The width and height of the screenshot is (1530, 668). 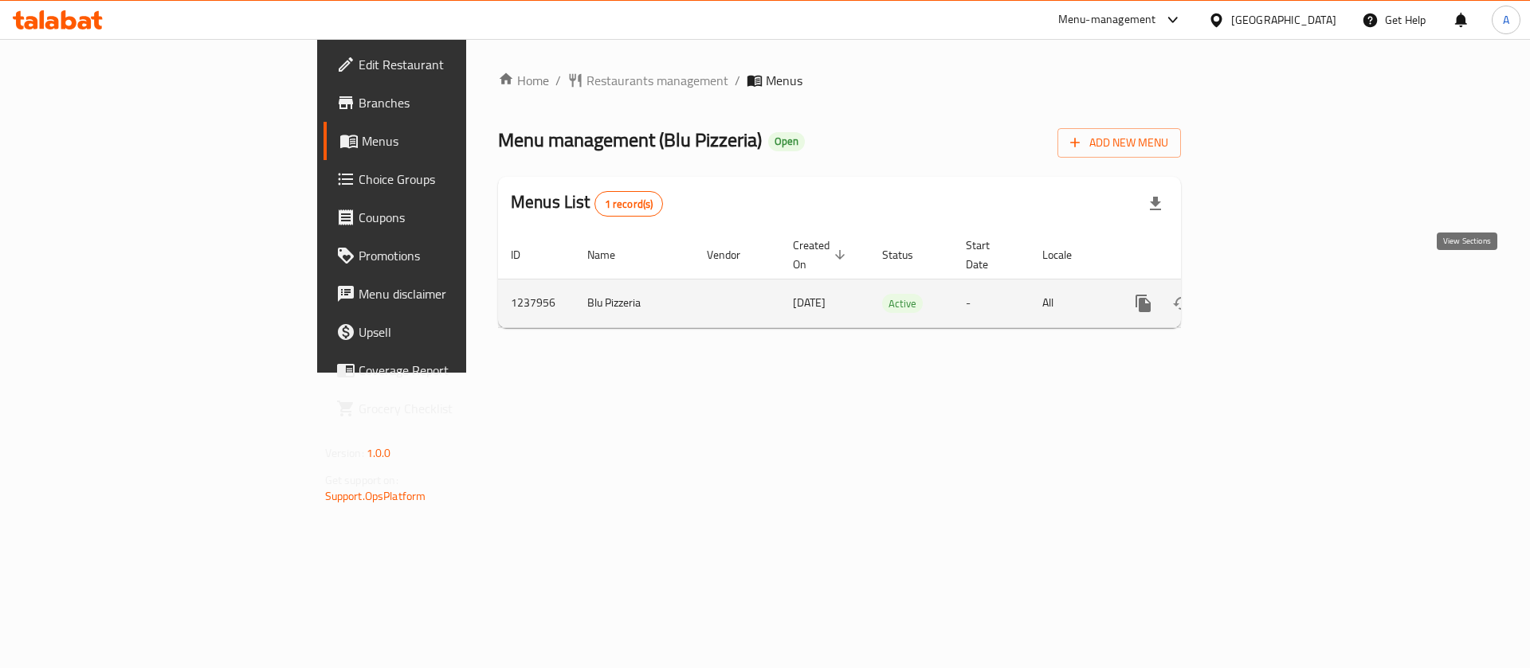 I want to click on span: Restaurants management, so click(x=657, y=80).